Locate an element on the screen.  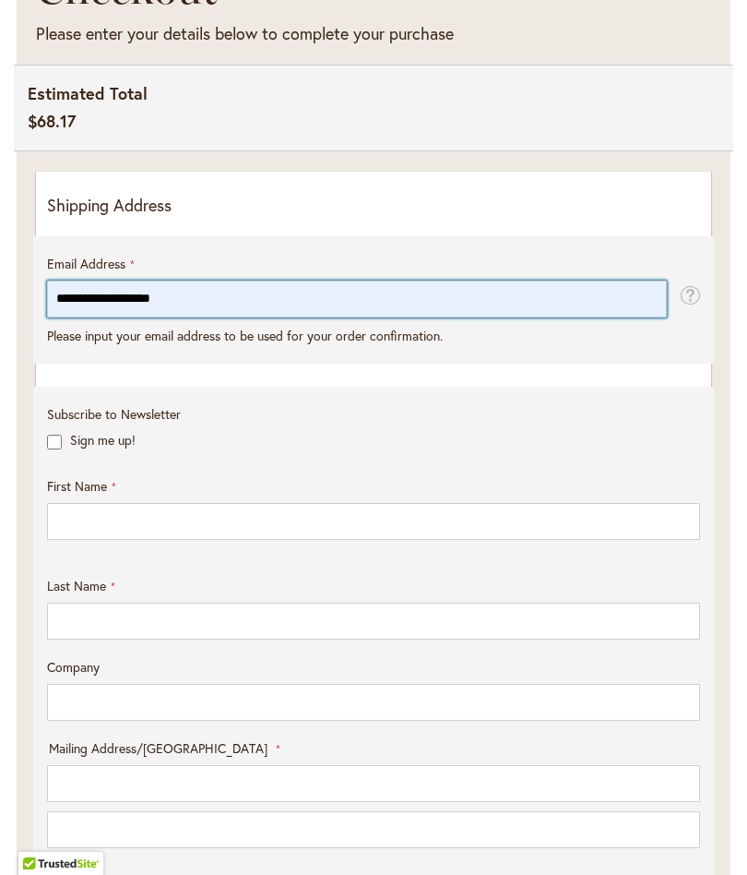
span: Please input your email address to be used for your order confirmation. is located at coordinates (245, 335).